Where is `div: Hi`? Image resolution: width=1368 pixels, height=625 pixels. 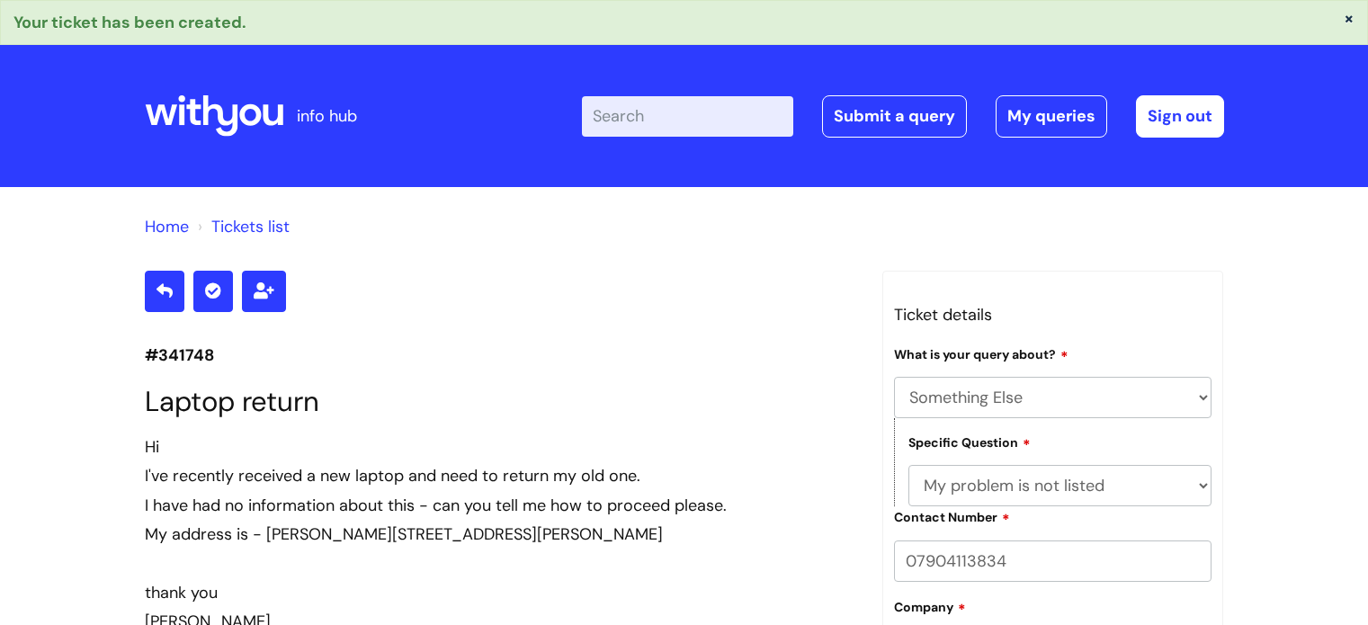
div: Hi is located at coordinates (500, 447).